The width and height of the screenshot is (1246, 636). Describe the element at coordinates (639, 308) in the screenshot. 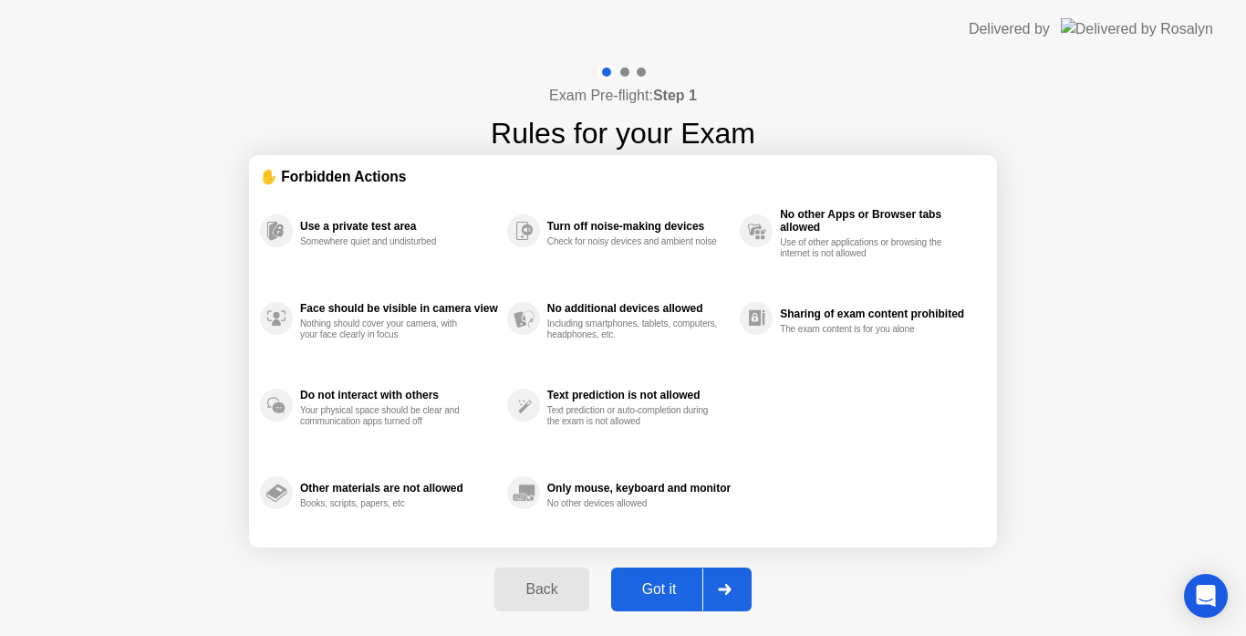

I see `div: No additional devices allowed` at that location.